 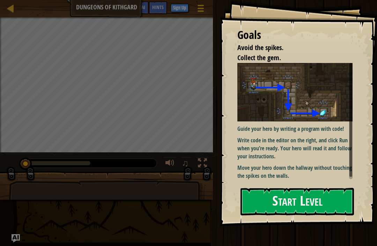 I want to click on span: Avoid the spikes., so click(x=260, y=47).